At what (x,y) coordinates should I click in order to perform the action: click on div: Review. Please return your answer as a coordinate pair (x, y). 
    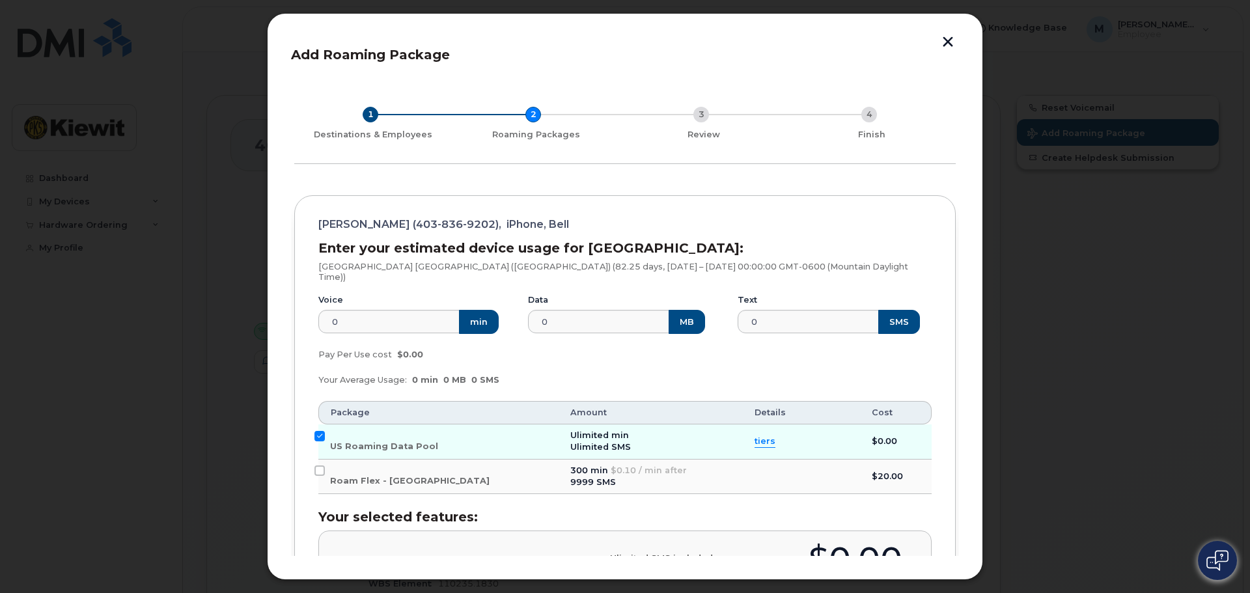
    Looking at the image, I should click on (704, 135).